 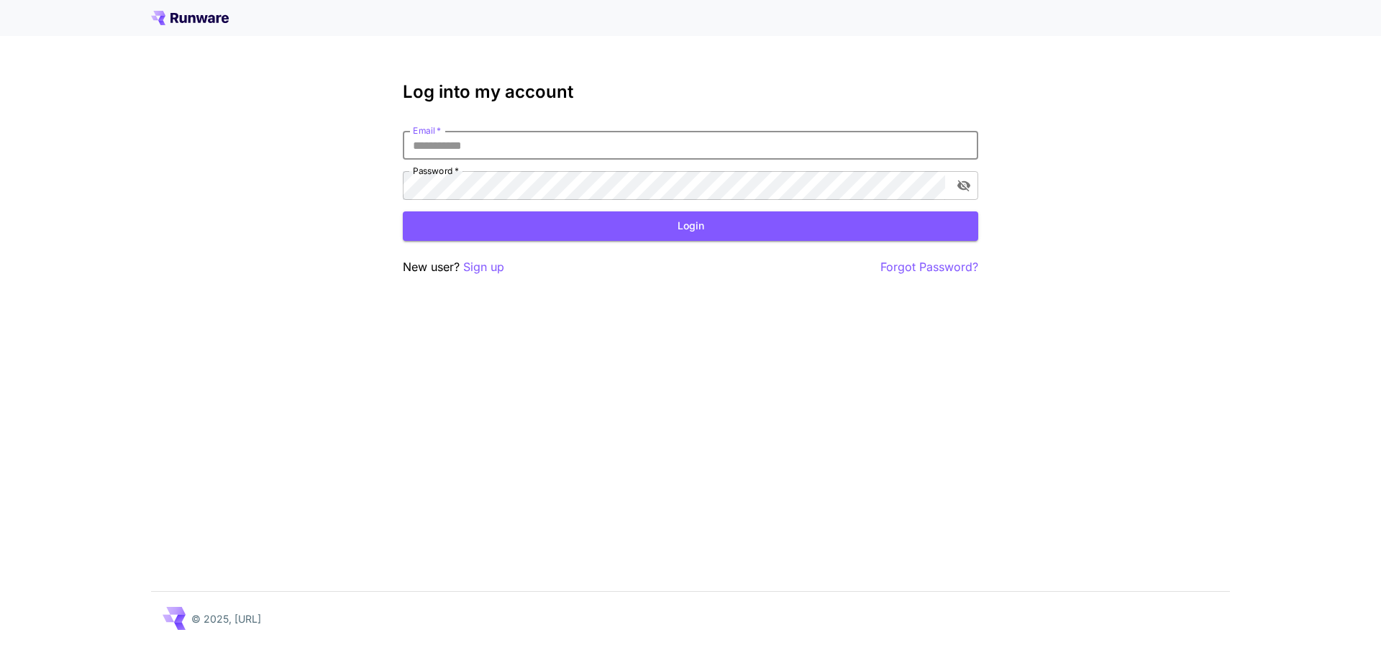 What do you see at coordinates (929, 267) in the screenshot?
I see `button: Forgot Password?` at bounding box center [929, 267].